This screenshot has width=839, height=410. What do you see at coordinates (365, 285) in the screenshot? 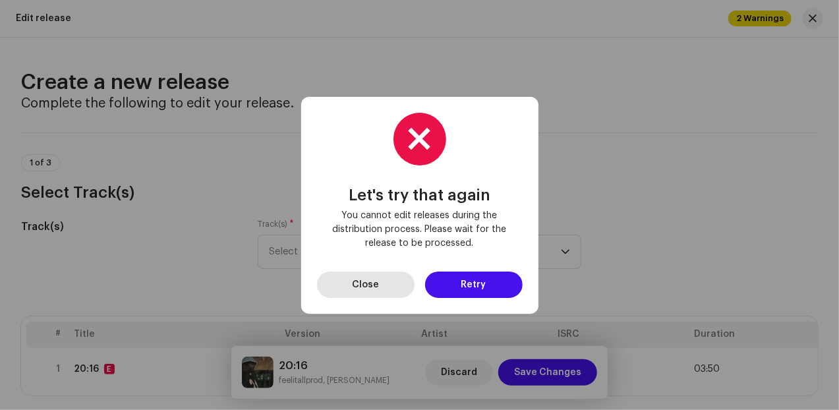
I see `span: Close` at bounding box center [365, 285].